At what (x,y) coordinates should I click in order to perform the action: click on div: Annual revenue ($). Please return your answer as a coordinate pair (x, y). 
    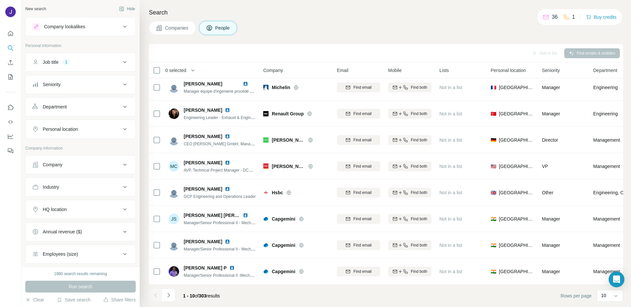
    Looking at the image, I should click on (62, 232).